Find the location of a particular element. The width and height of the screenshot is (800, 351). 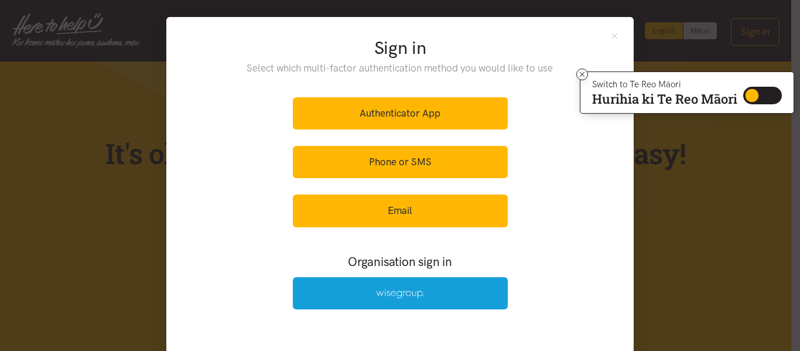

a: Authenticator App is located at coordinates (400, 113).